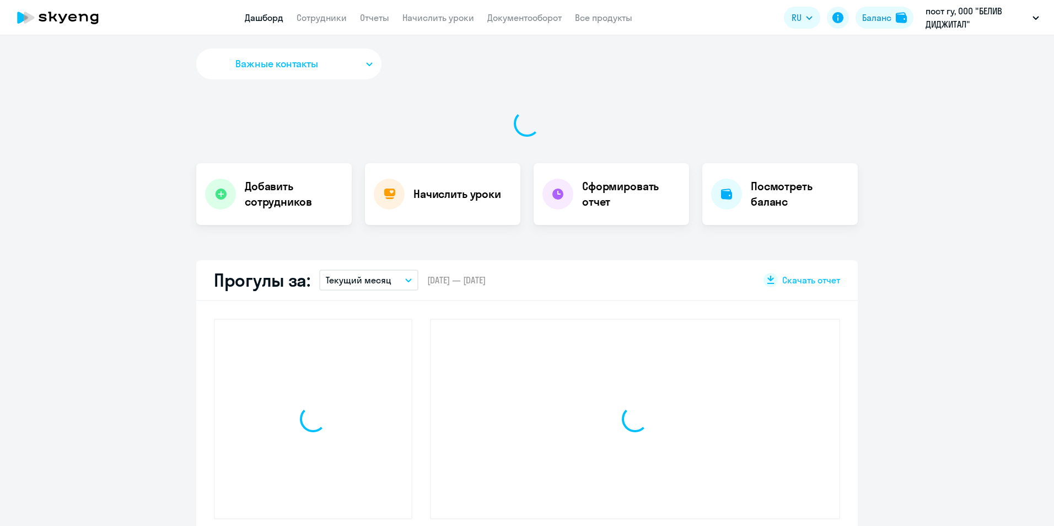 This screenshot has width=1054, height=526. What do you see at coordinates (289, 64) in the screenshot?
I see `button: Важные контакты` at bounding box center [289, 64].